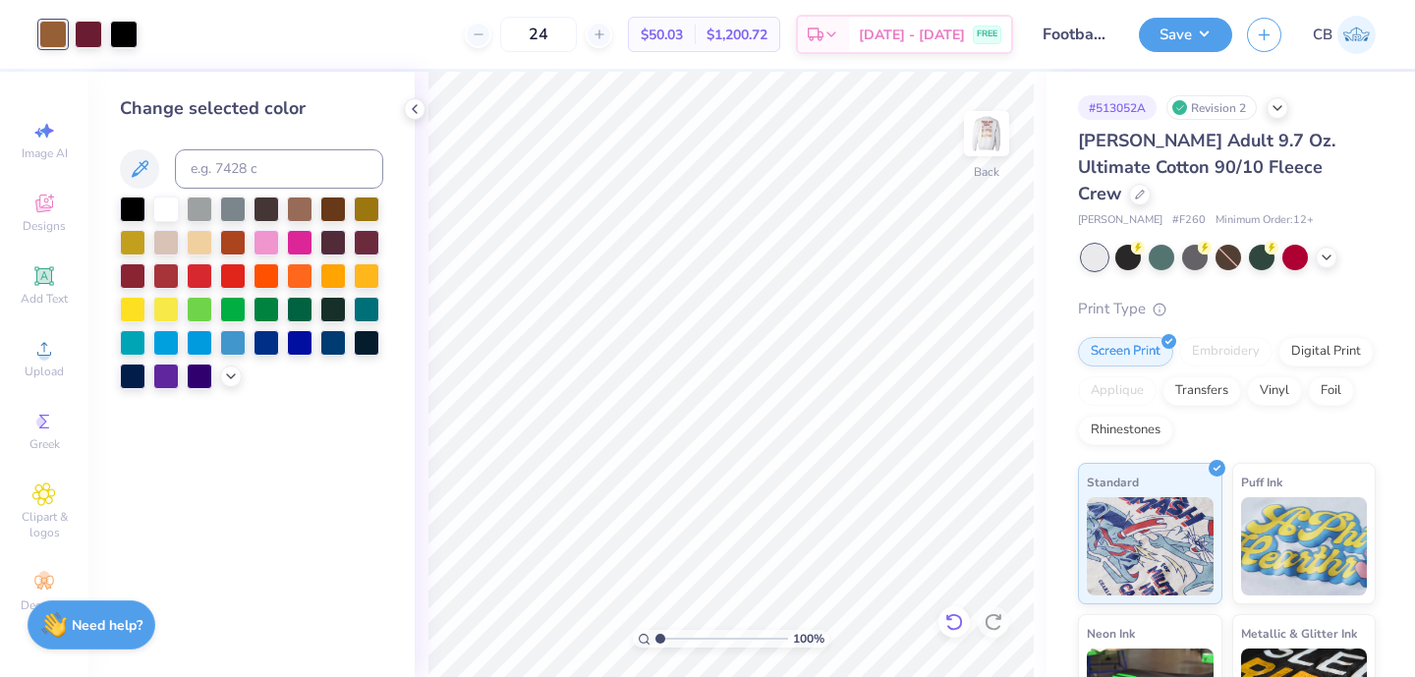 Image resolution: width=1415 pixels, height=677 pixels. What do you see at coordinates (44, 153) in the screenshot?
I see `span: Image AI` at bounding box center [44, 153].